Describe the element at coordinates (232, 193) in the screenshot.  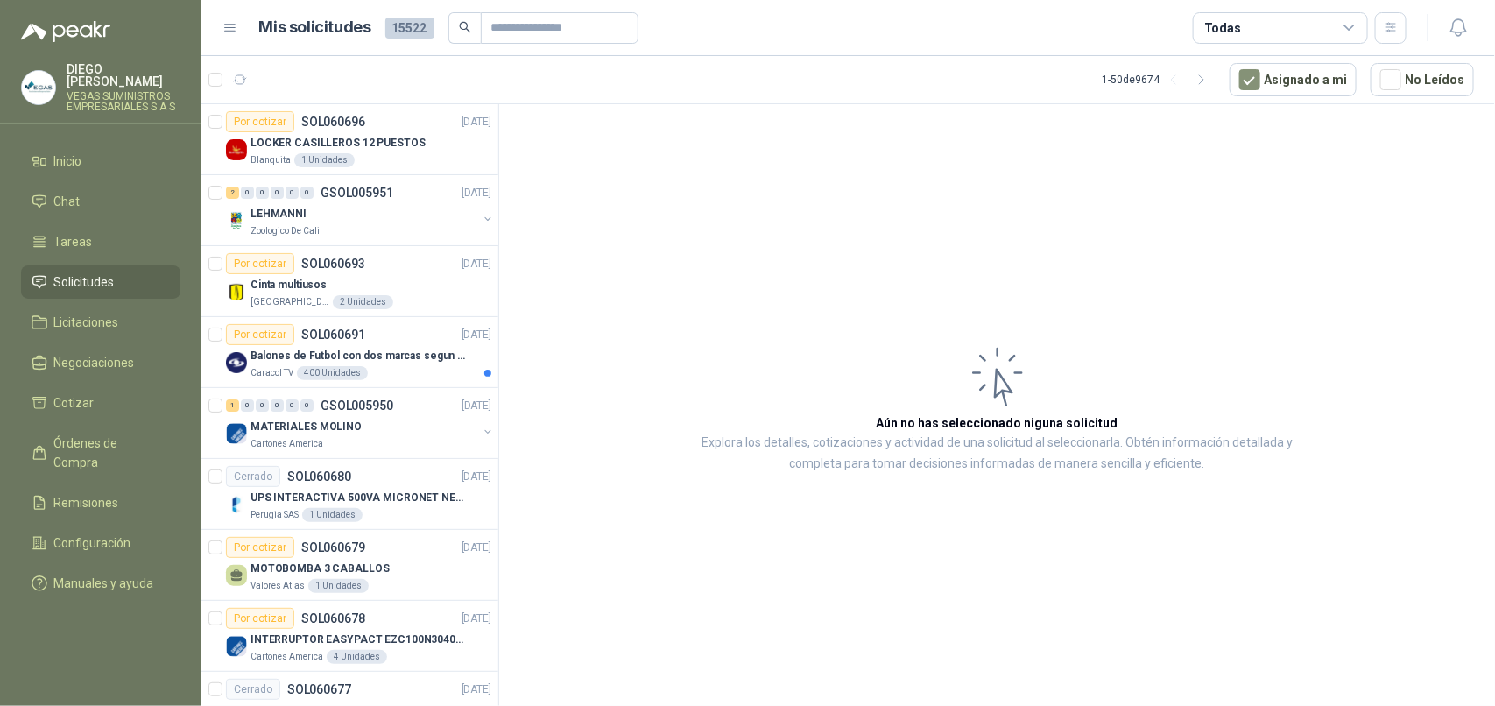
I see `div: 2` at that location.